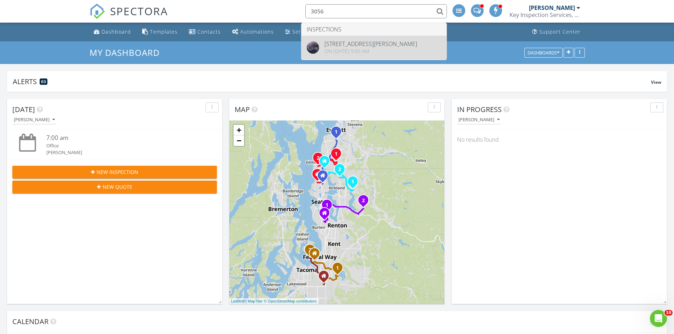  I want to click on li: Inspections, so click(374, 29).